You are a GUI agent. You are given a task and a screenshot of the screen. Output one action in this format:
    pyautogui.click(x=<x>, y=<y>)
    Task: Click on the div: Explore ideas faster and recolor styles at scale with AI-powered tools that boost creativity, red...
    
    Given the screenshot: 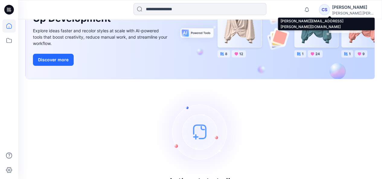 What is the action you would take?
    pyautogui.click(x=101, y=37)
    